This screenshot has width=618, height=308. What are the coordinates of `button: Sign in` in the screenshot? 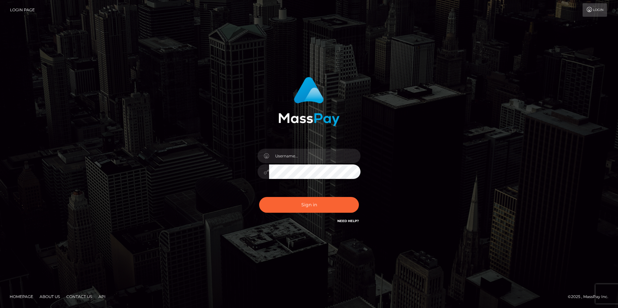 It's located at (309, 205).